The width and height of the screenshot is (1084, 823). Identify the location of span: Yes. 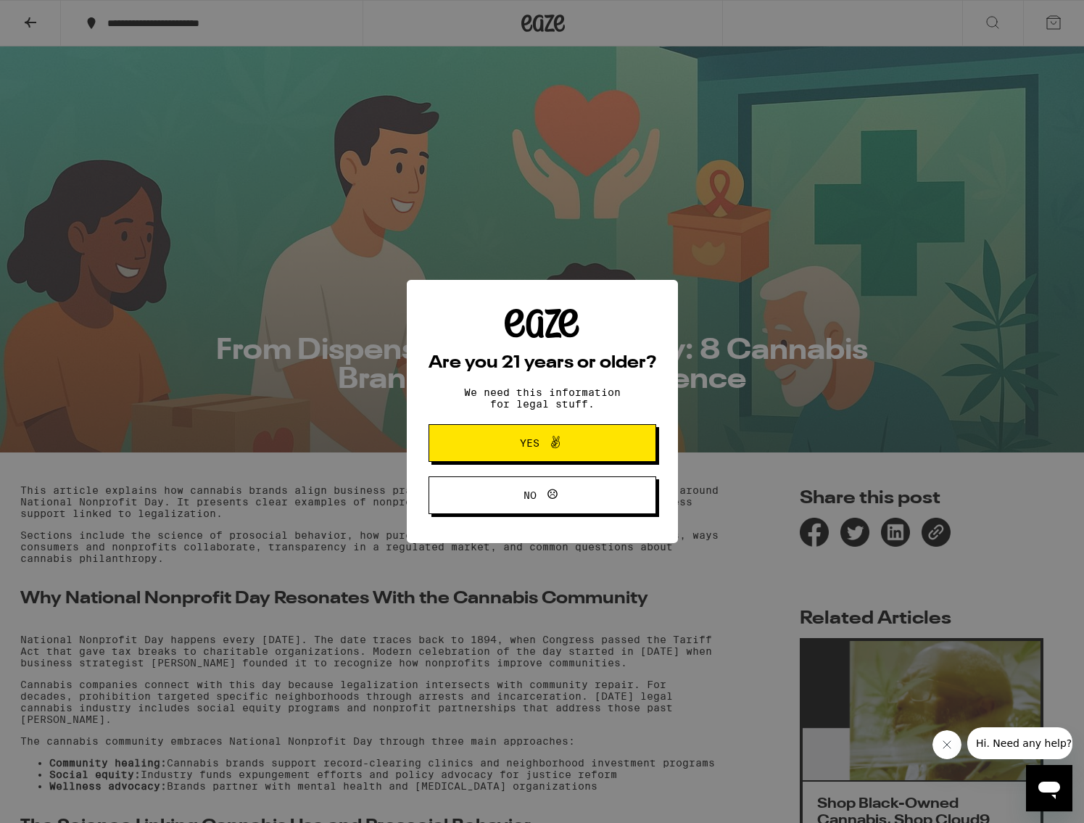
(529, 443).